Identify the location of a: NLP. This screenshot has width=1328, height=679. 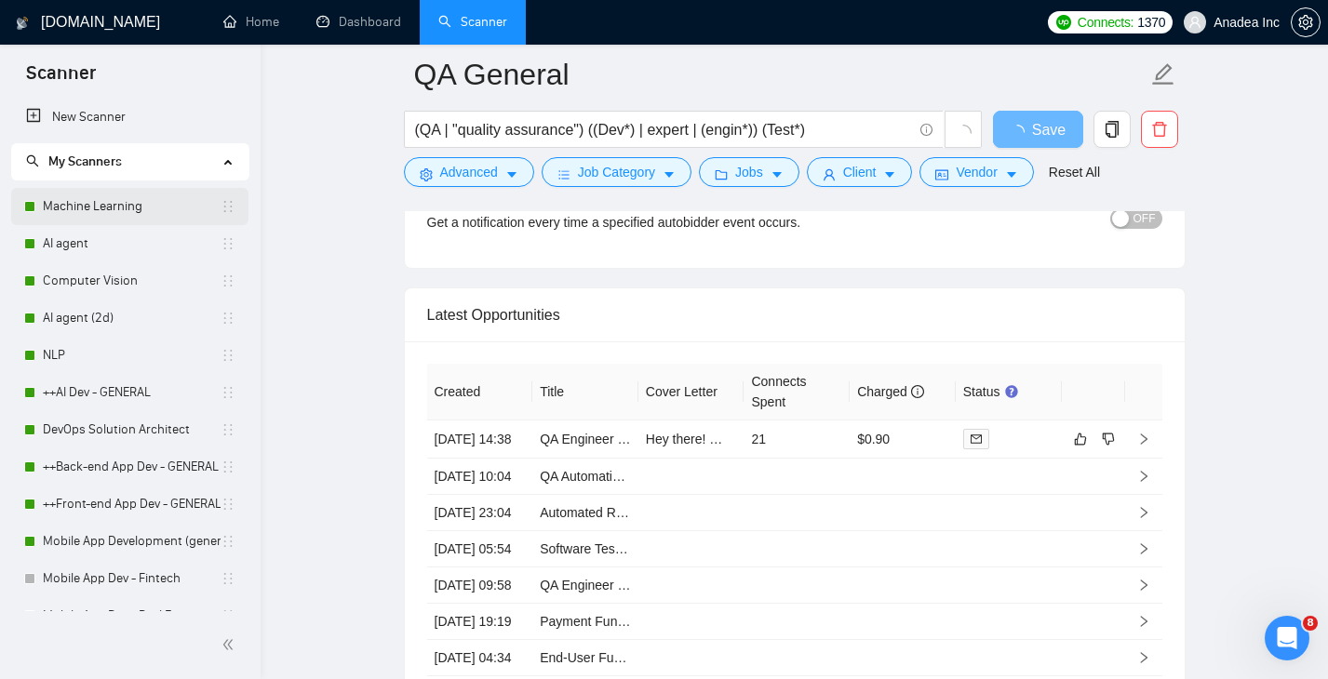
(131, 356).